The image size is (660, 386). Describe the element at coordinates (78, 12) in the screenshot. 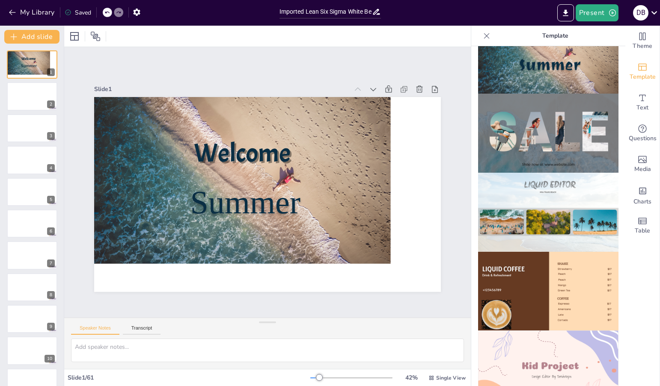

I see `div: Saved` at that location.